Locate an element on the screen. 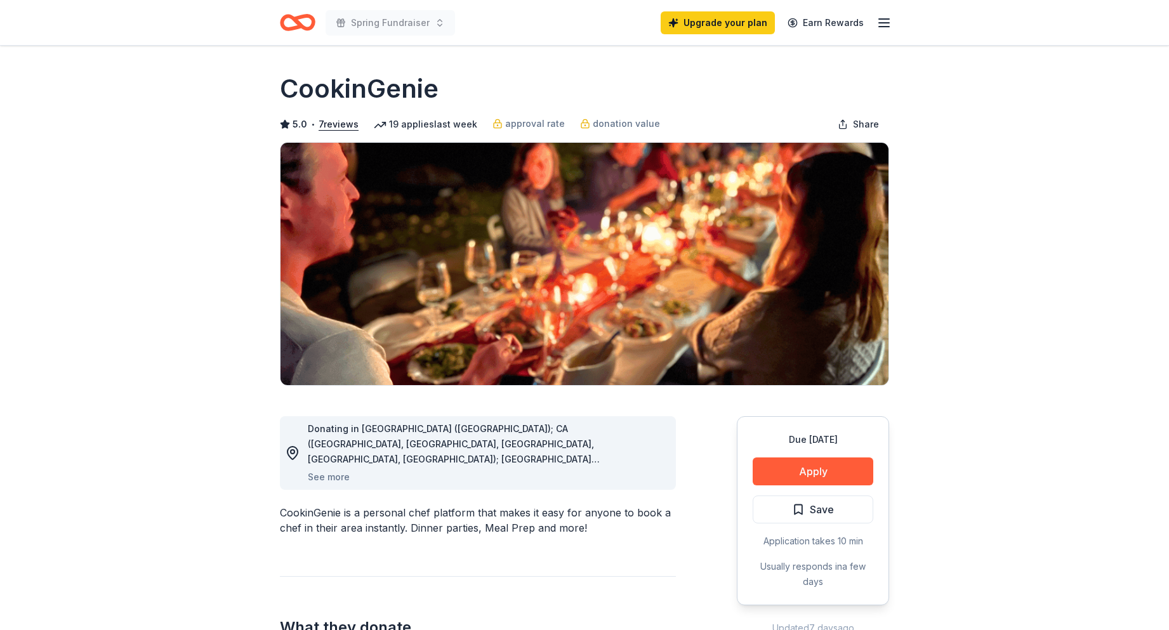 Image resolution: width=1169 pixels, height=630 pixels. button: See more is located at coordinates (329, 477).